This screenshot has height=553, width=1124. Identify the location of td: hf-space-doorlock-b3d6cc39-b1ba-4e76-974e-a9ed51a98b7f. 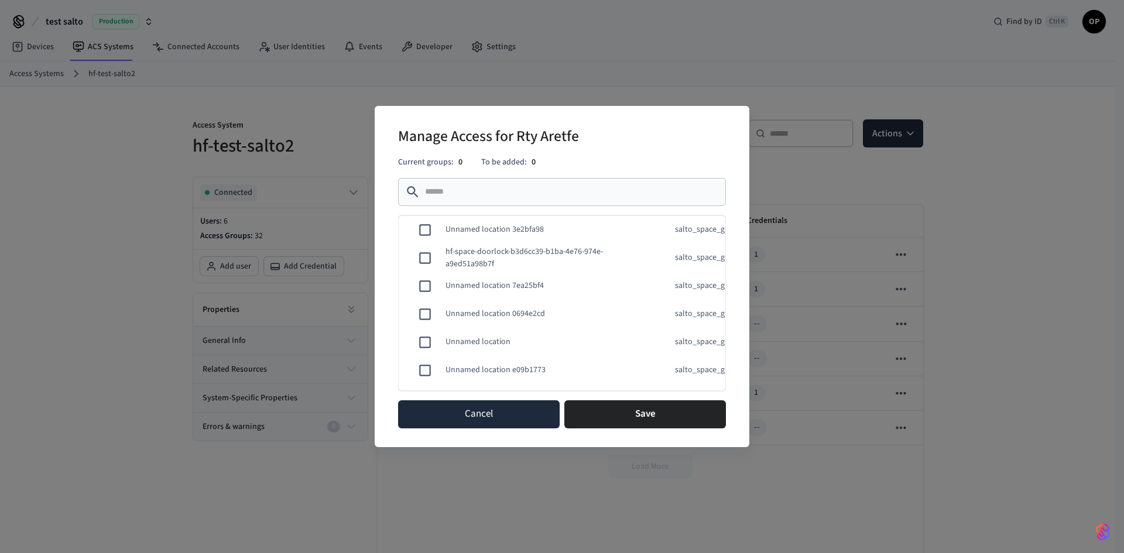
(544, 258).